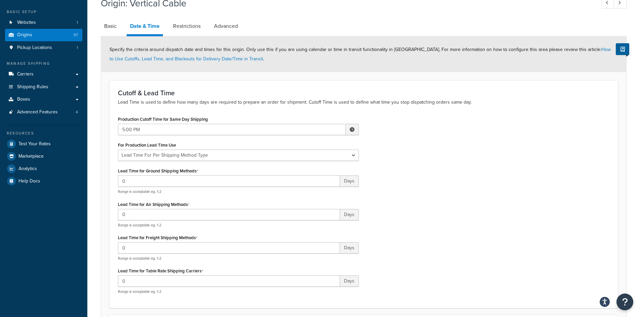 The width and height of the screenshot is (640, 317). Describe the element at coordinates (76, 35) in the screenshot. I see `span: 97` at that location.